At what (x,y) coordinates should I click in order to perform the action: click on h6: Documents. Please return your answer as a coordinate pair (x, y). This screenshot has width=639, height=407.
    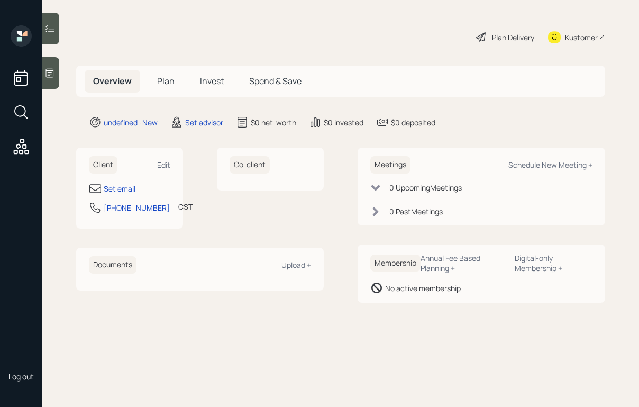
    Looking at the image, I should click on (113, 264).